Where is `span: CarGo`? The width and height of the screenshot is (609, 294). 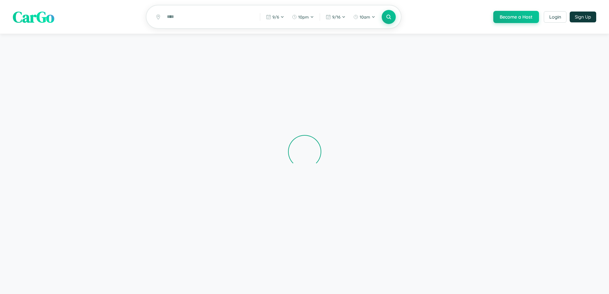 span: CarGo is located at coordinates (34, 17).